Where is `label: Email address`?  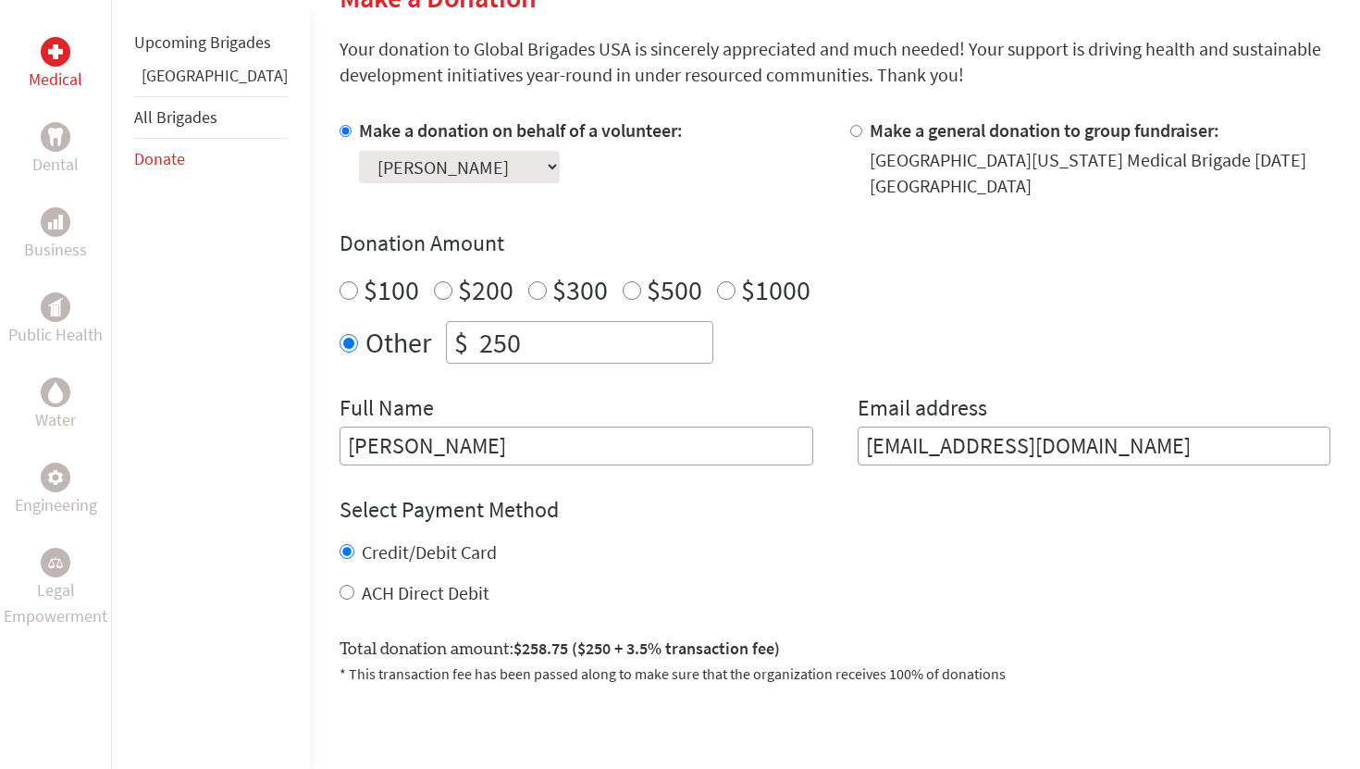
label: Email address is located at coordinates (923, 410).